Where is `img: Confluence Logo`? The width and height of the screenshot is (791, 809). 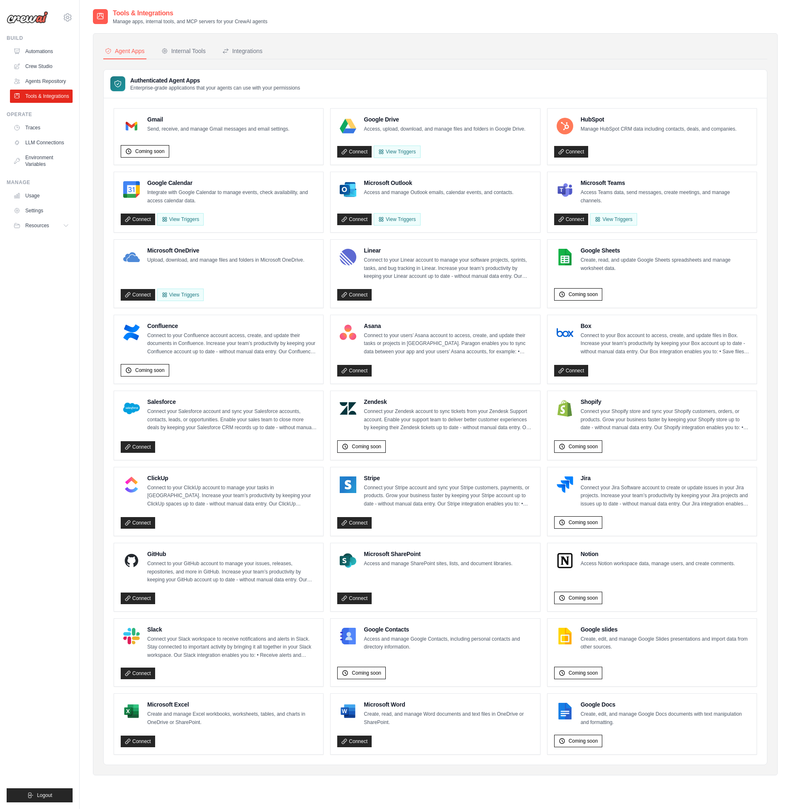 img: Confluence Logo is located at coordinates (131, 332).